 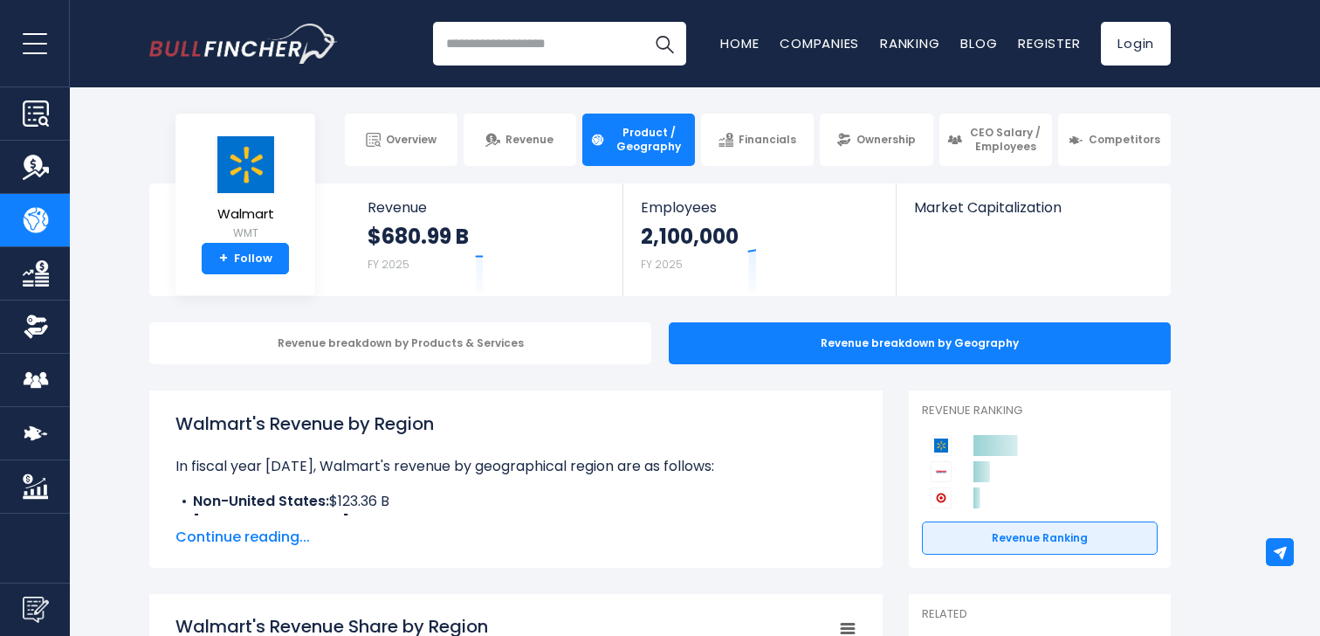 I want to click on img: Bullfincher logo, so click(x=244, y=44).